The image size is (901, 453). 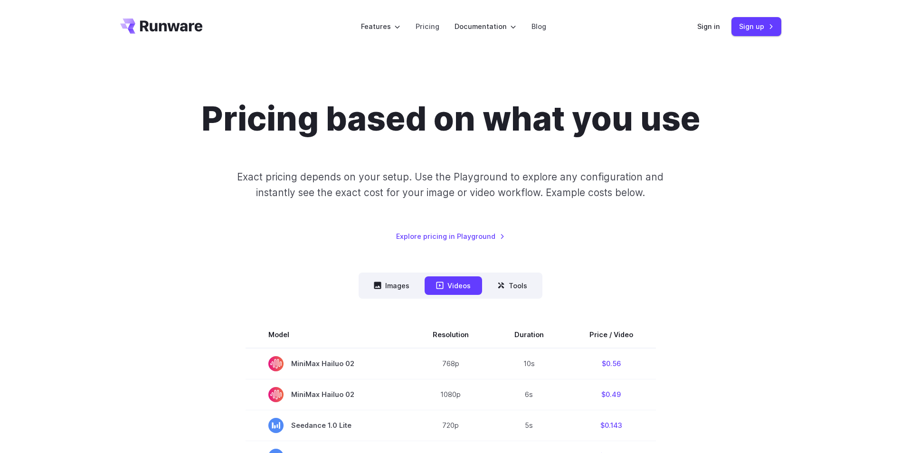 I want to click on label: Features, so click(x=381, y=26).